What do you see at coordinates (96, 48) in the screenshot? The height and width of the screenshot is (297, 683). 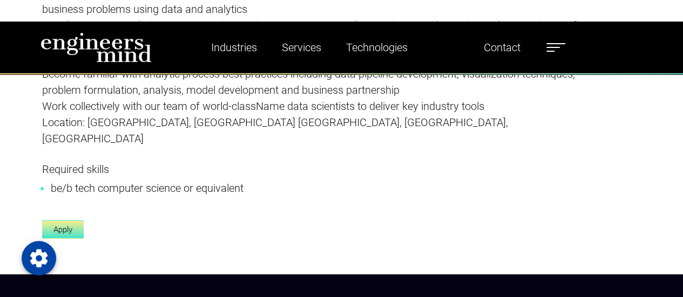 I see `img: logo` at bounding box center [96, 48].